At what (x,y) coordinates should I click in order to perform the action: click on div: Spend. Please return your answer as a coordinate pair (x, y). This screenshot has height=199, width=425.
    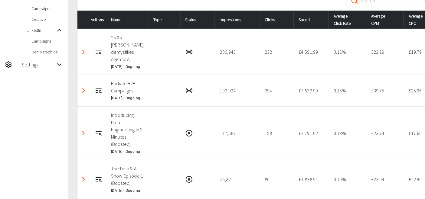
    Looking at the image, I should click on (311, 20).